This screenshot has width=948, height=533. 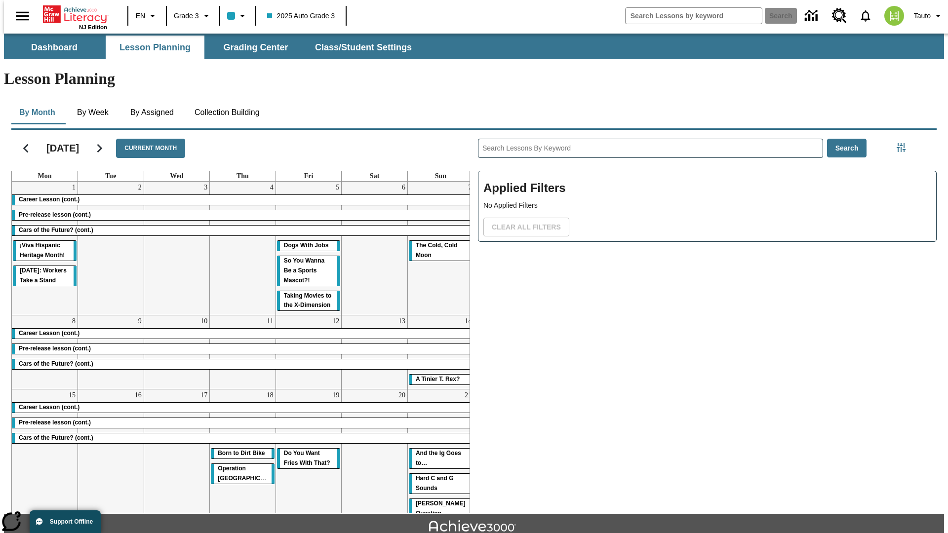 I want to click on span: Lesson Planning, so click(x=155, y=47).